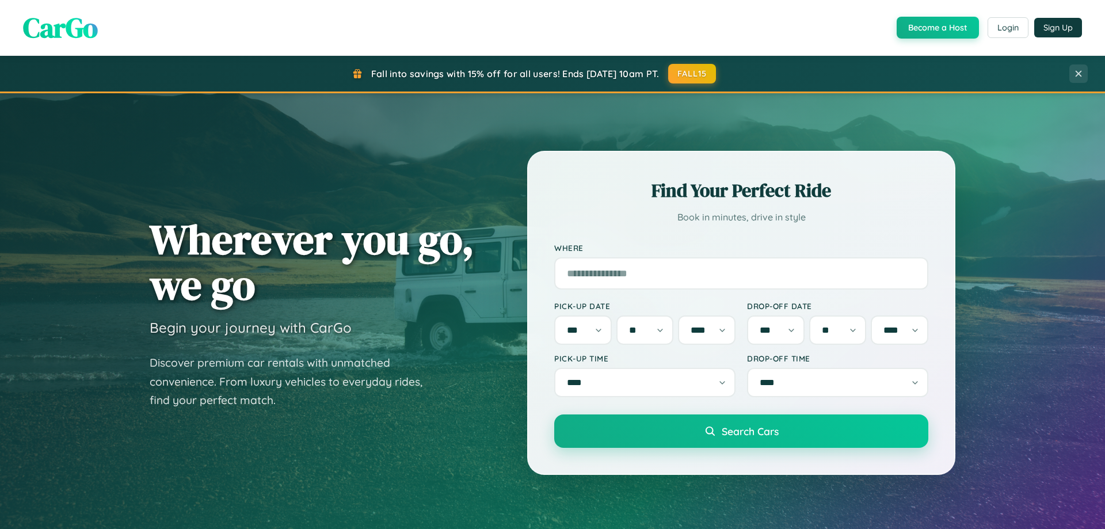  I want to click on h1: Wherever you go, we go, so click(312, 262).